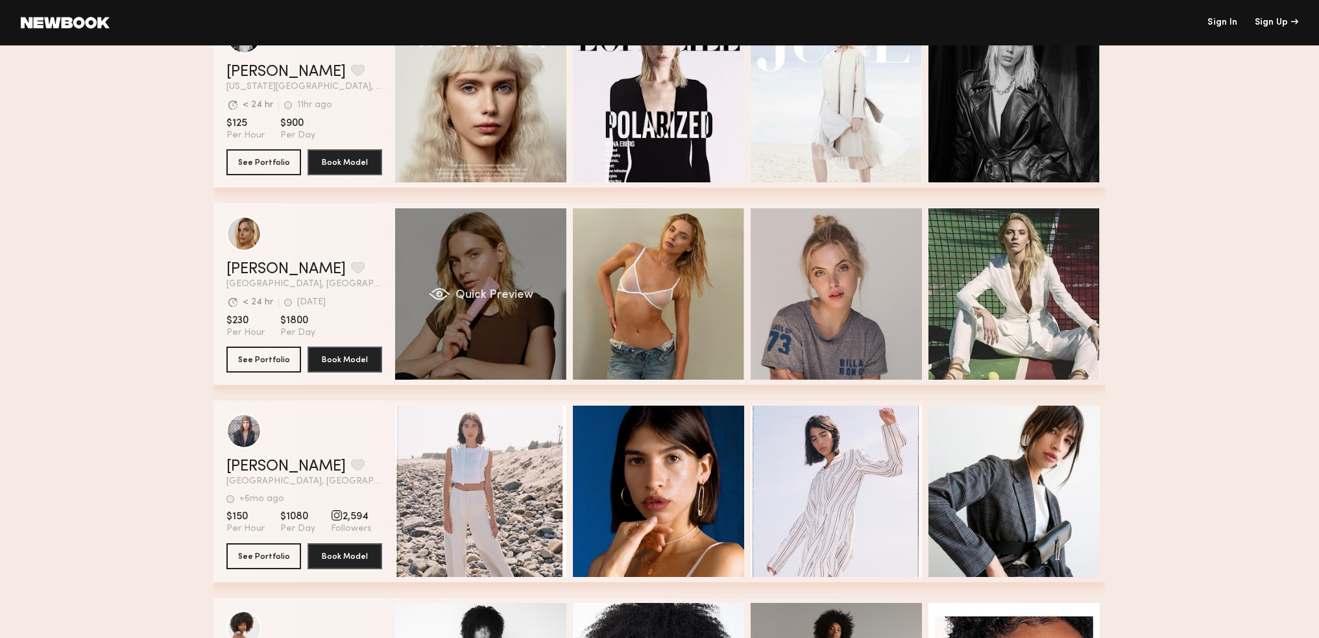 The image size is (1319, 638). What do you see at coordinates (245, 123) in the screenshot?
I see `span: $125` at bounding box center [245, 123].